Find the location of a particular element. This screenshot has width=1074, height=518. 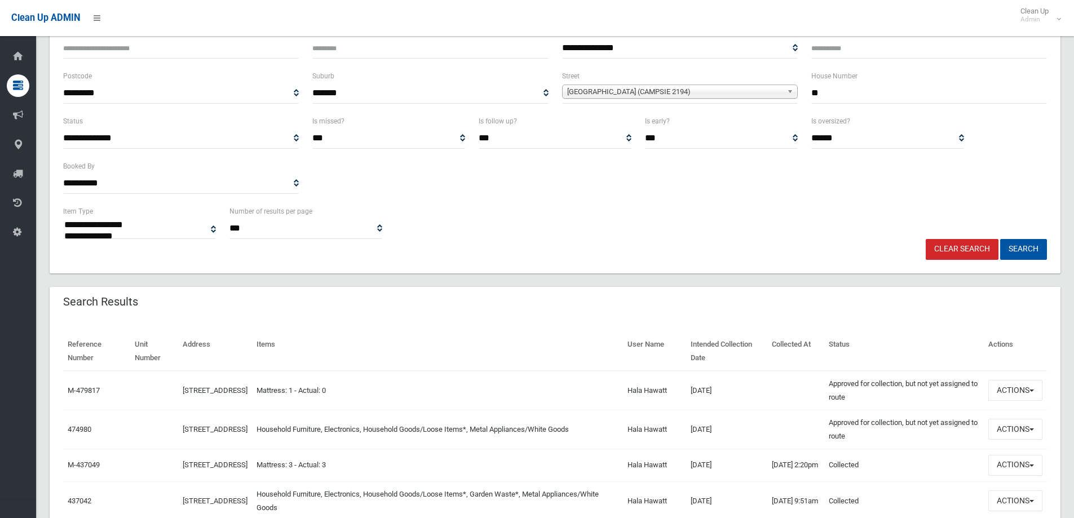

span: Clean Up is located at coordinates (1037, 15).